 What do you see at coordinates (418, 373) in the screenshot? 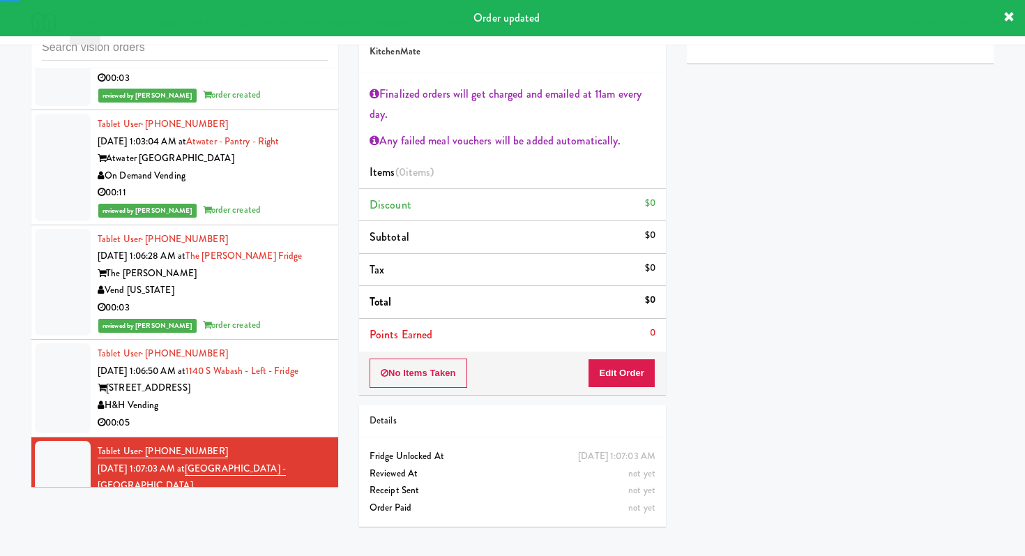
I see `button: No Items Taken` at bounding box center [418, 373].